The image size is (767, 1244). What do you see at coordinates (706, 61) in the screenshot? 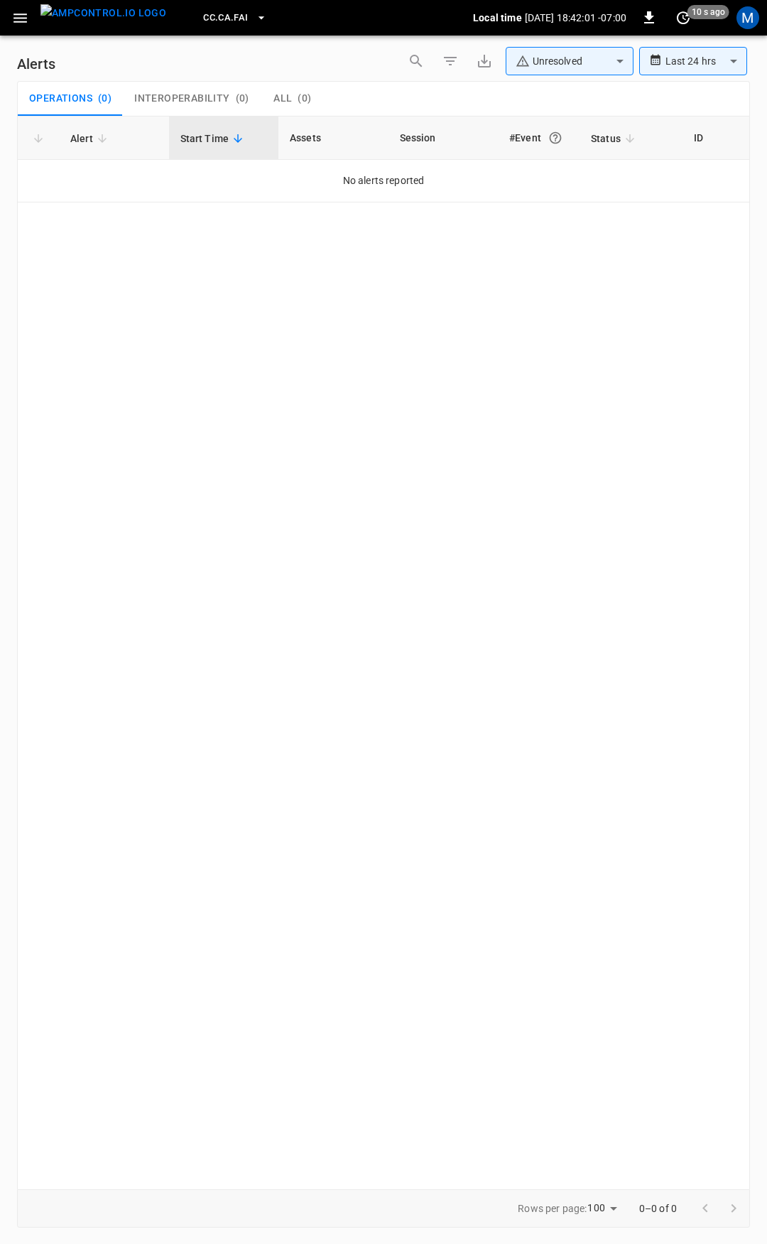
I see `div: Last 24 hrs` at bounding box center [706, 61].